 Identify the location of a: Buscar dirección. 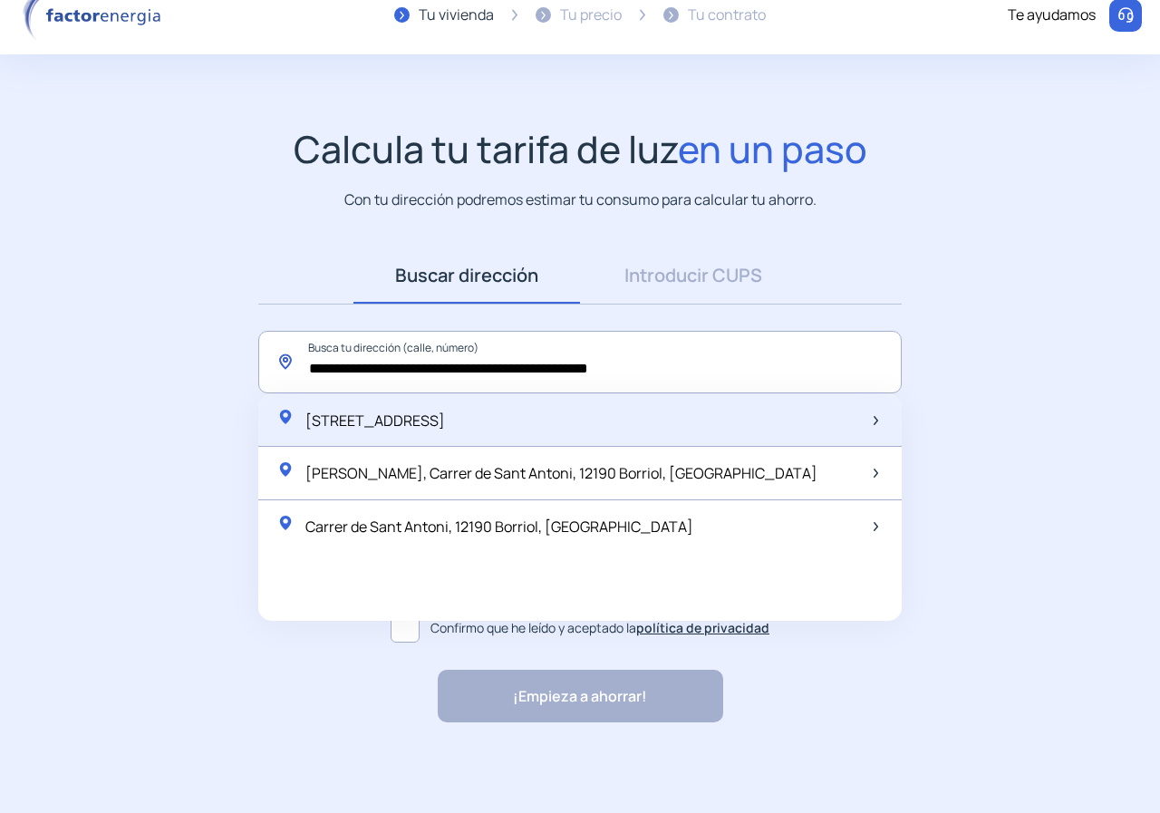
(467, 276).